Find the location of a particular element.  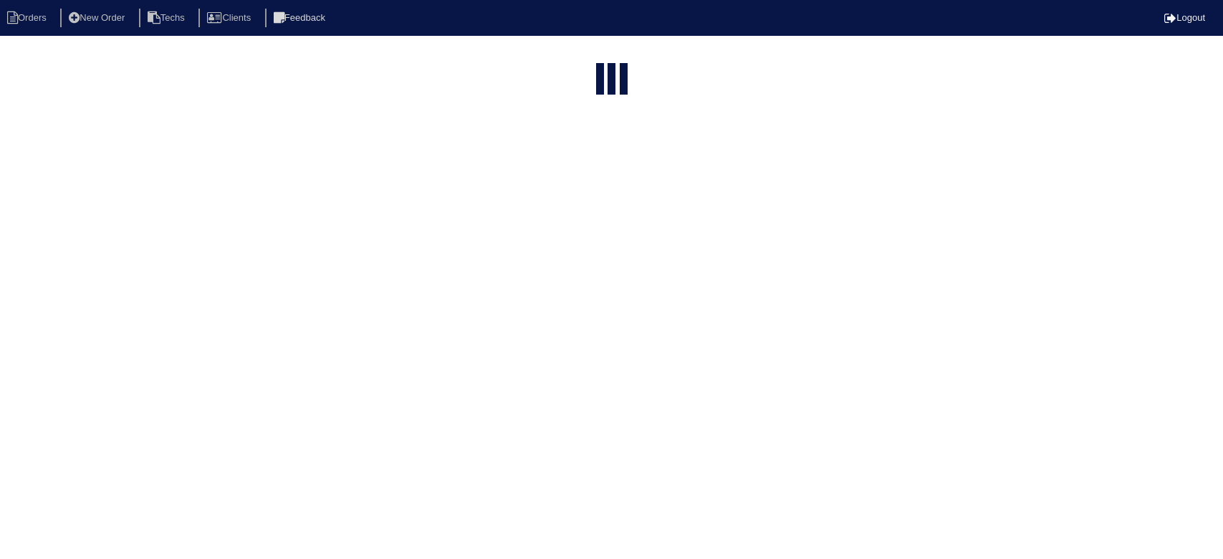

a: Logout is located at coordinates (1184, 17).